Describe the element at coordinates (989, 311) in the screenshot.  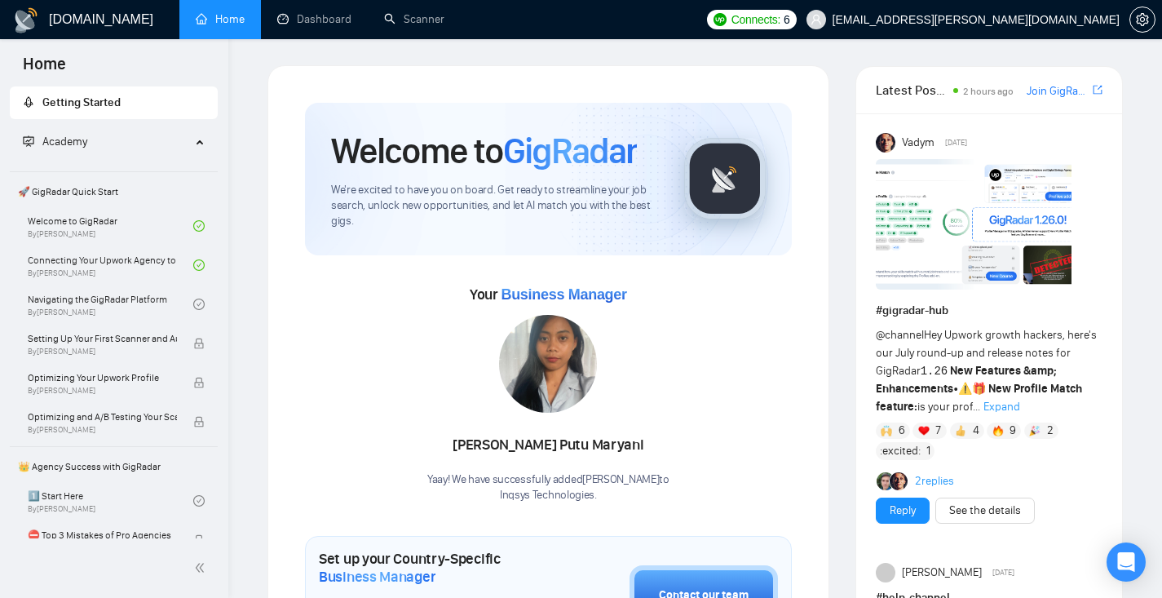
I see `h1: # gigradar-hub` at that location.